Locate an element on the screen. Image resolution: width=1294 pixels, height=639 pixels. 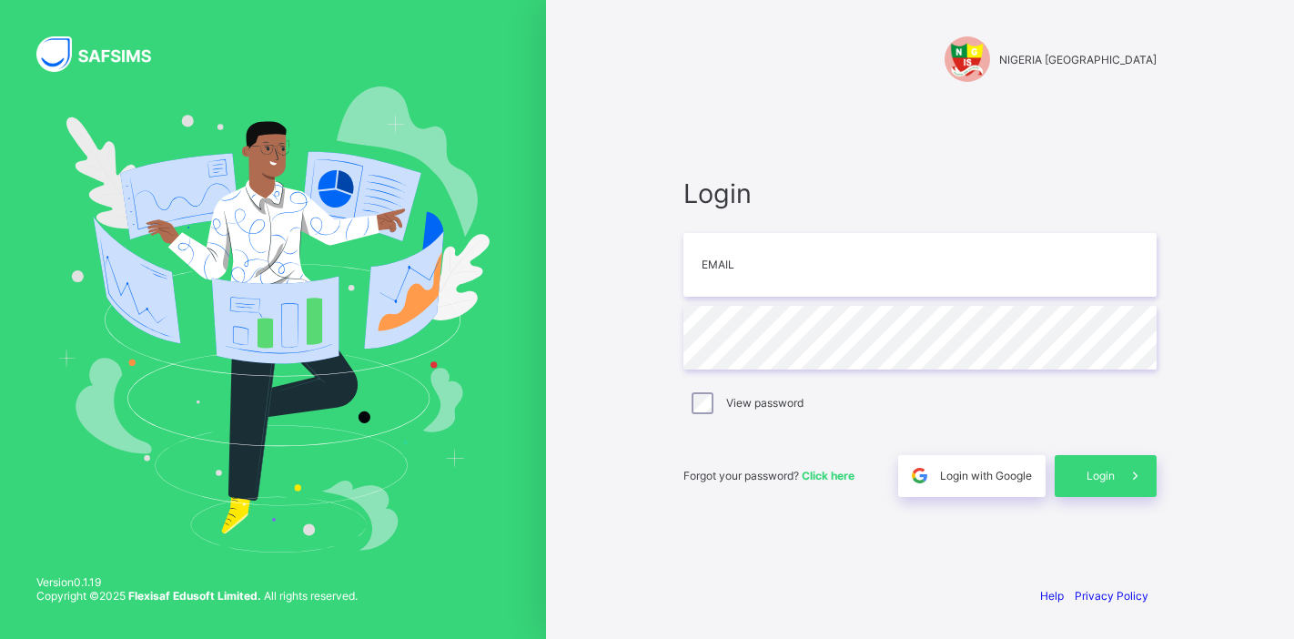
span: Forgot your password? is located at coordinates (769, 475).